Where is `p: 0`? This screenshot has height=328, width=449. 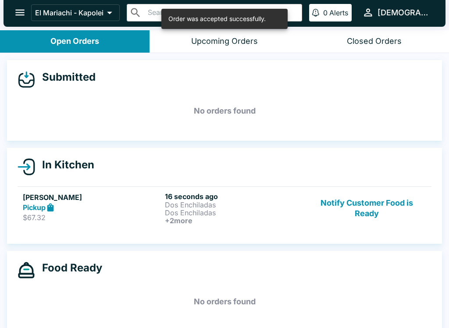
p: 0 is located at coordinates (325, 13).